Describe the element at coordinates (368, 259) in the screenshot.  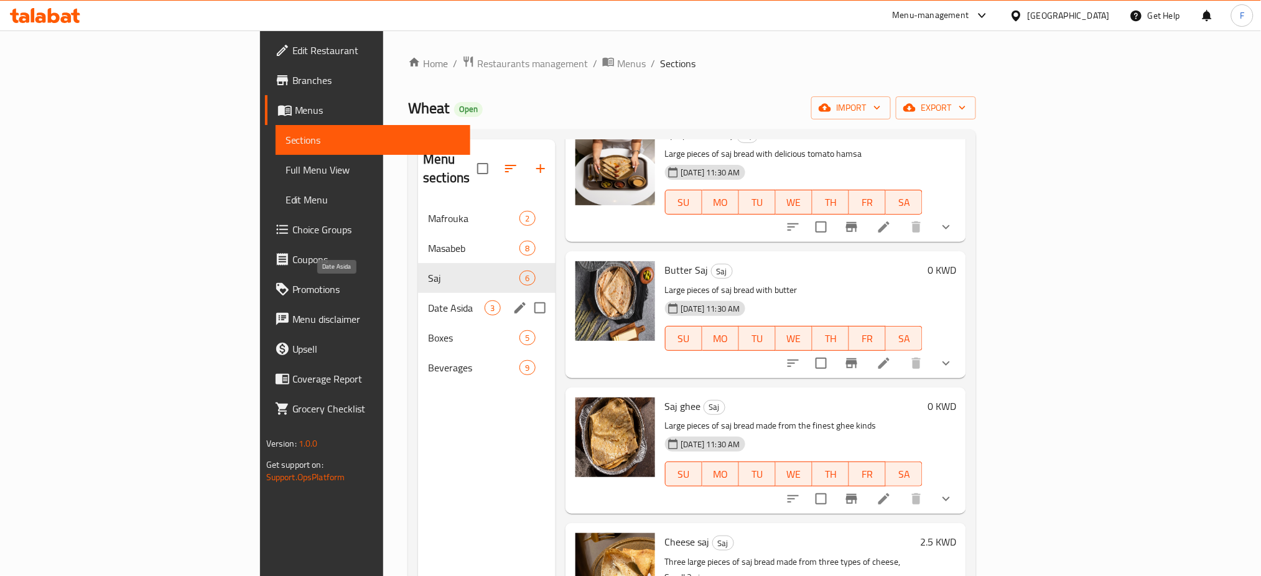
I see `a: Coupons` at that location.